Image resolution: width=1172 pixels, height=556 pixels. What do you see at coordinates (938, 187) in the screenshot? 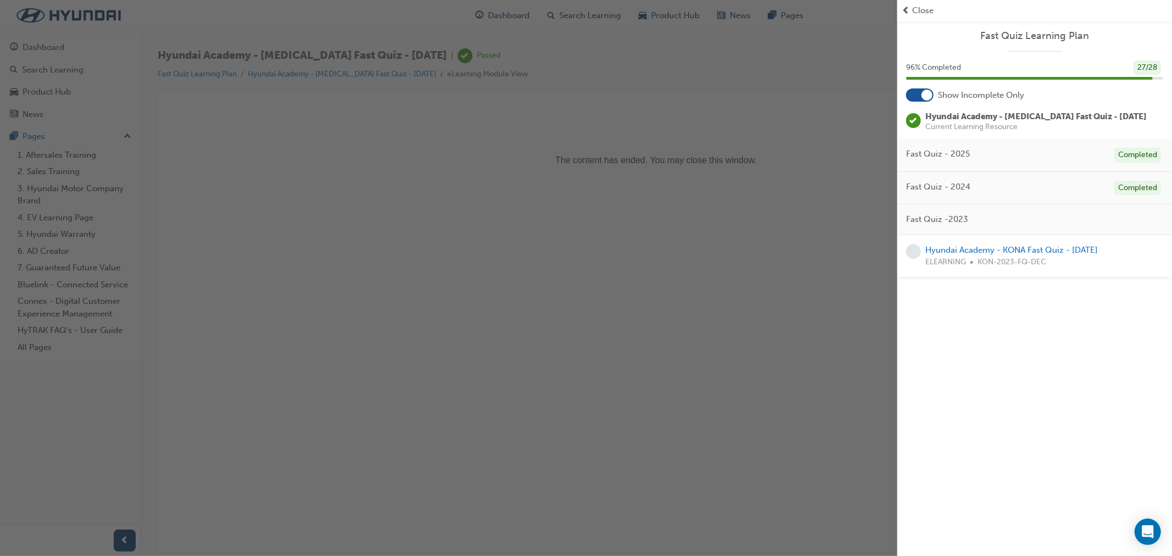
I see `span: Fast Quiz - 2024` at bounding box center [938, 187].